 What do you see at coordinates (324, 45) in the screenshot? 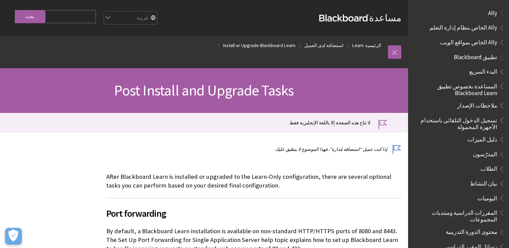
I see `a: استضافة لدى العميل` at bounding box center [324, 45].